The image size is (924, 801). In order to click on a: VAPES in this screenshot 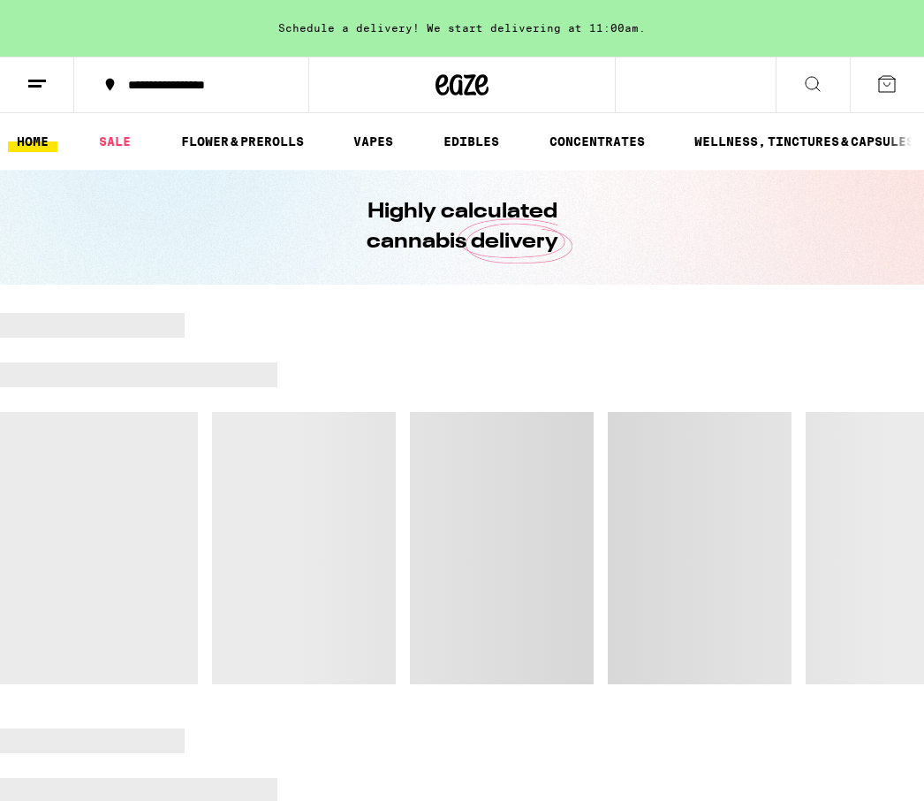, I will do `click(373, 141)`.